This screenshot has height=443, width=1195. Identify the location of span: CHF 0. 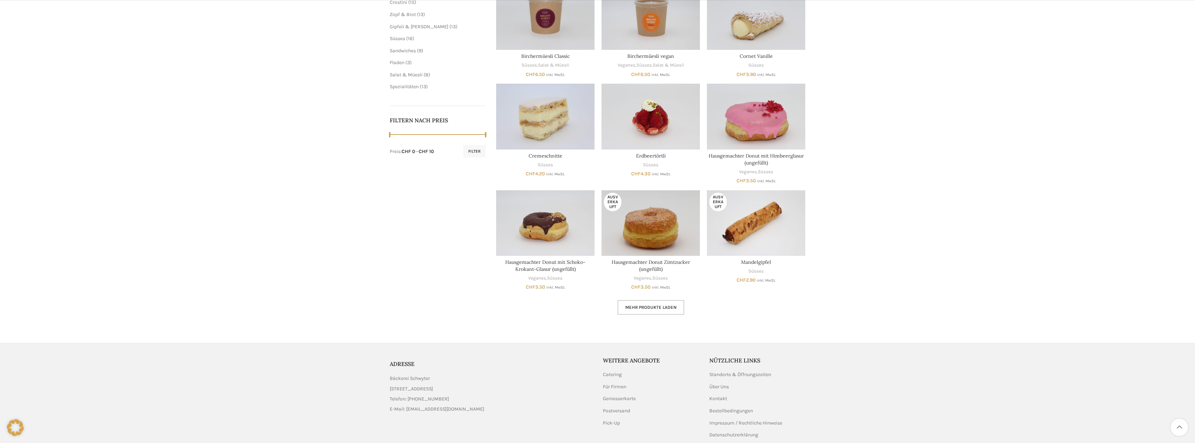
(408, 151).